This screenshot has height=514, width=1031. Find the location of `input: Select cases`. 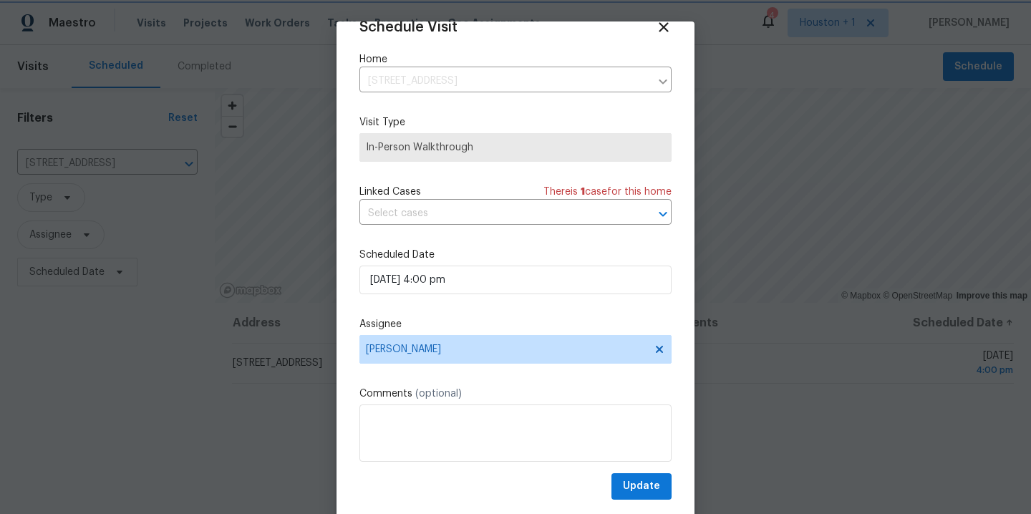

input: Select cases is located at coordinates (496, 213).